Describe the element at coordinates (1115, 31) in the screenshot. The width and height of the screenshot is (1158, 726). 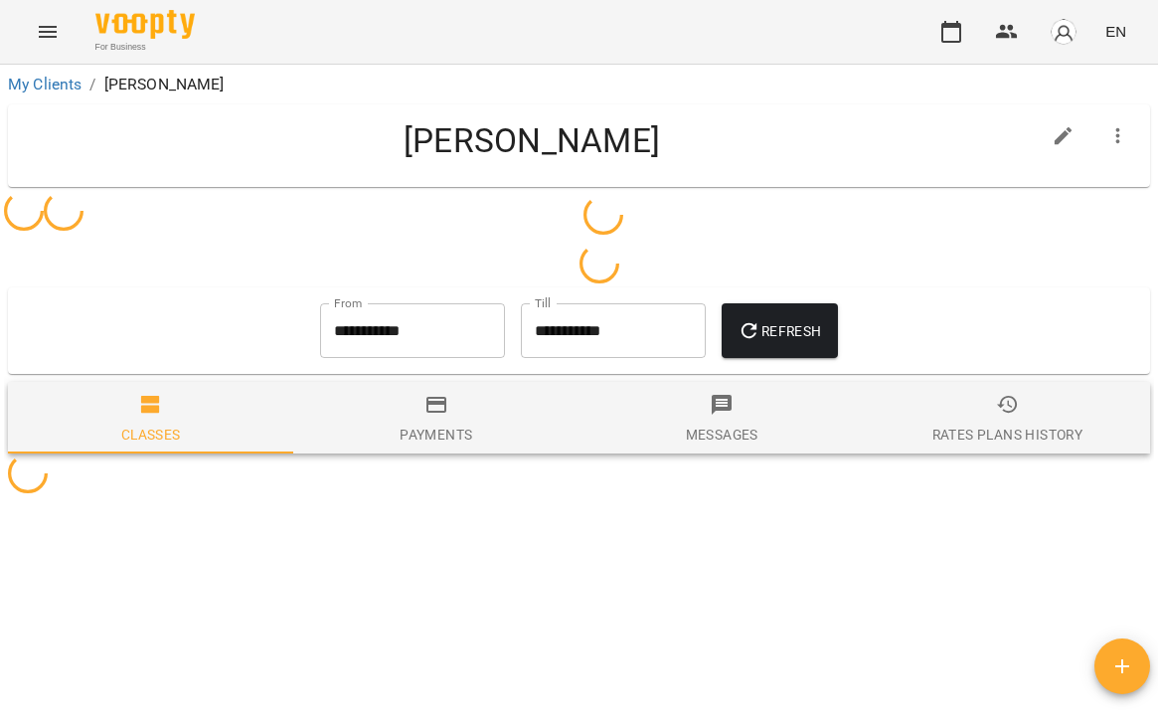
I see `span: EN` at that location.